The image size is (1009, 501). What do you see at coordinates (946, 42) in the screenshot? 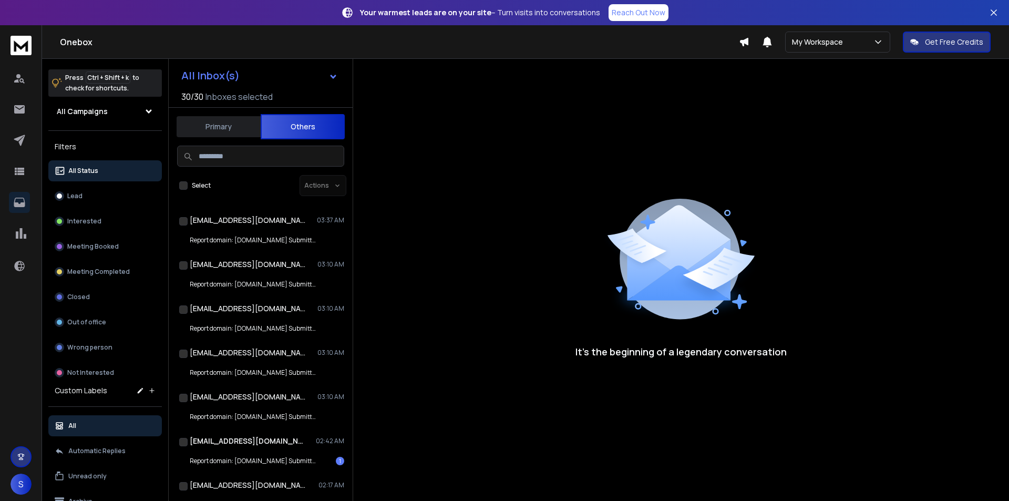
I see `button: Get Free Credits` at bounding box center [946, 42].